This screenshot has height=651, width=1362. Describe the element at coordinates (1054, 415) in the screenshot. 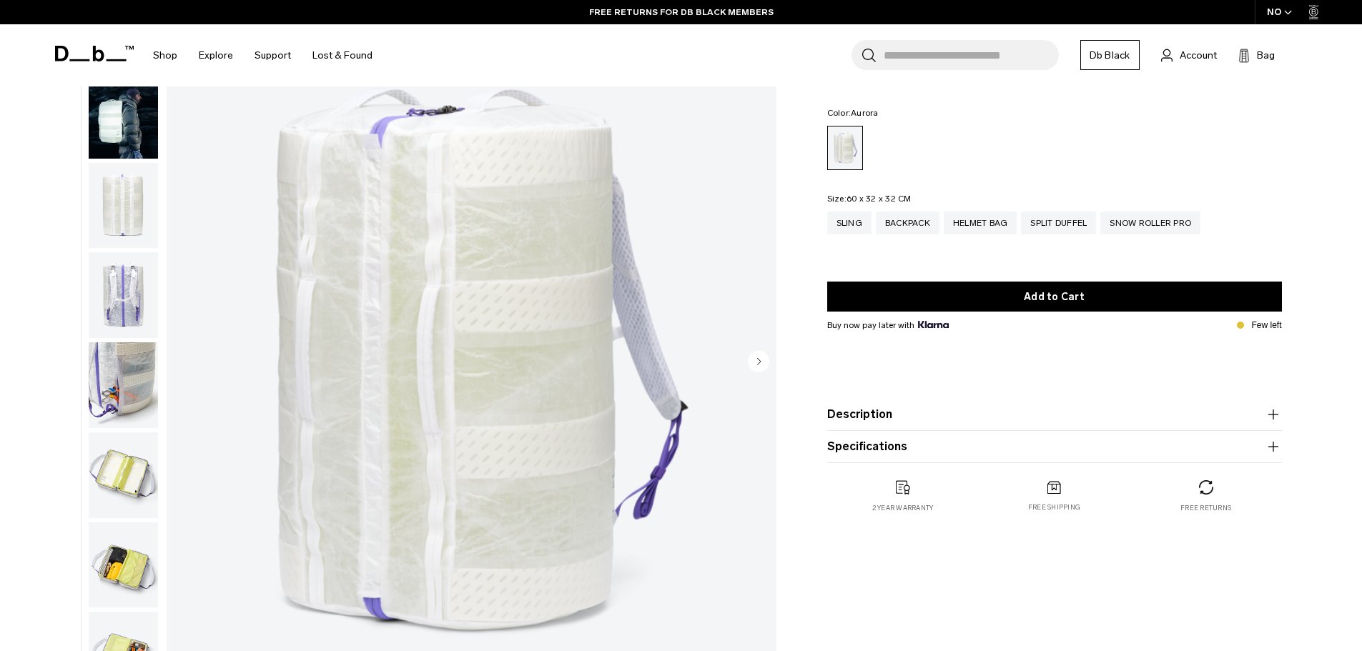

I see `button: Description` at that location.